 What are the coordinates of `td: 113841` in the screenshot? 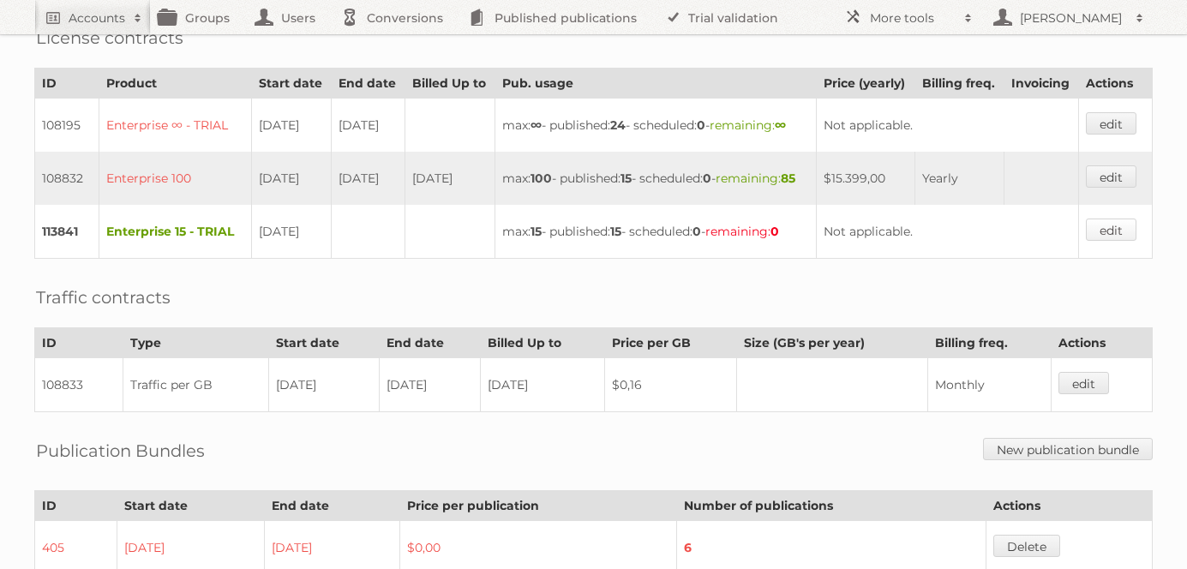 It's located at (67, 231).